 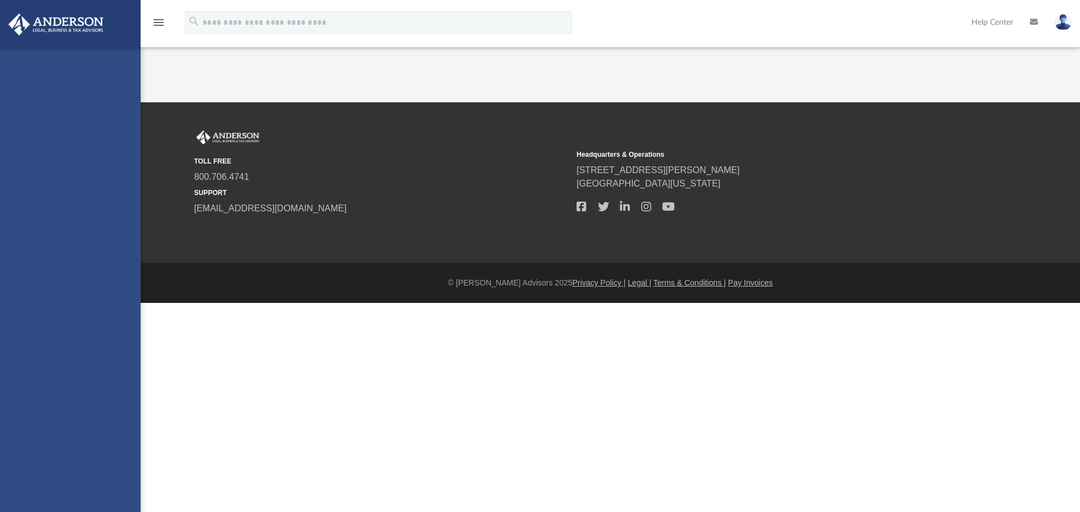 I want to click on small: Headquarters & Operations, so click(x=764, y=155).